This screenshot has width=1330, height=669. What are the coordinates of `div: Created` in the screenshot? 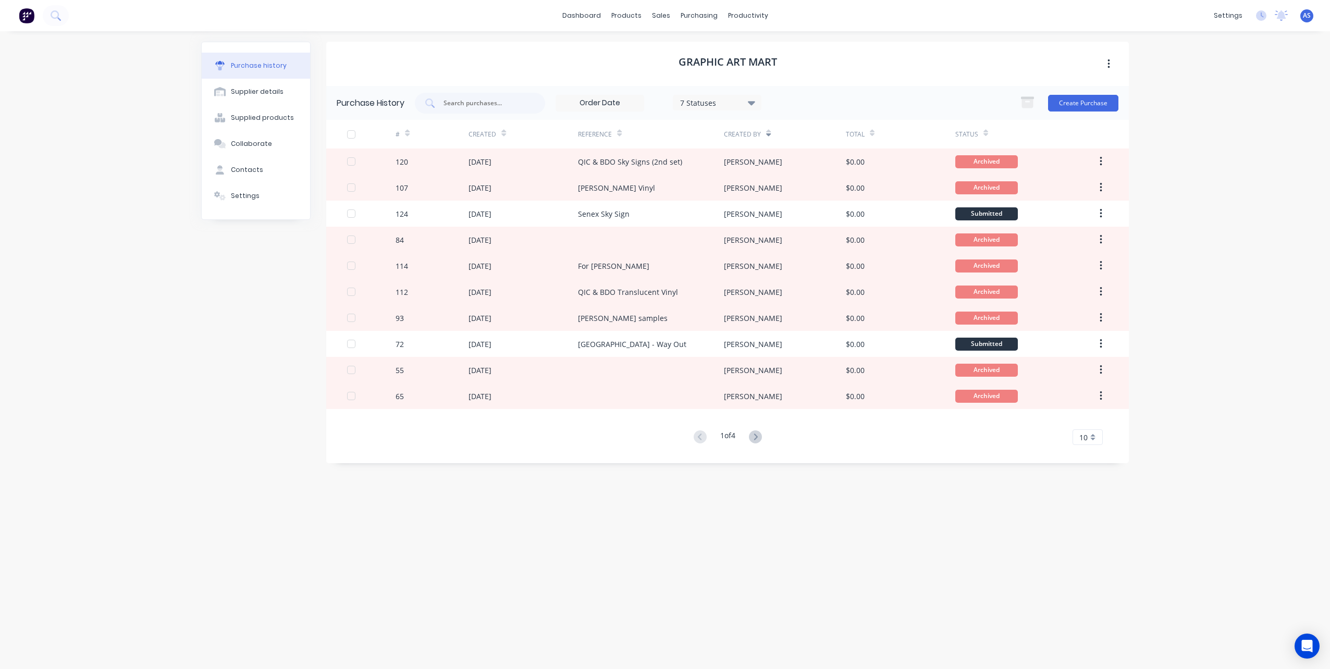 It's located at (482, 134).